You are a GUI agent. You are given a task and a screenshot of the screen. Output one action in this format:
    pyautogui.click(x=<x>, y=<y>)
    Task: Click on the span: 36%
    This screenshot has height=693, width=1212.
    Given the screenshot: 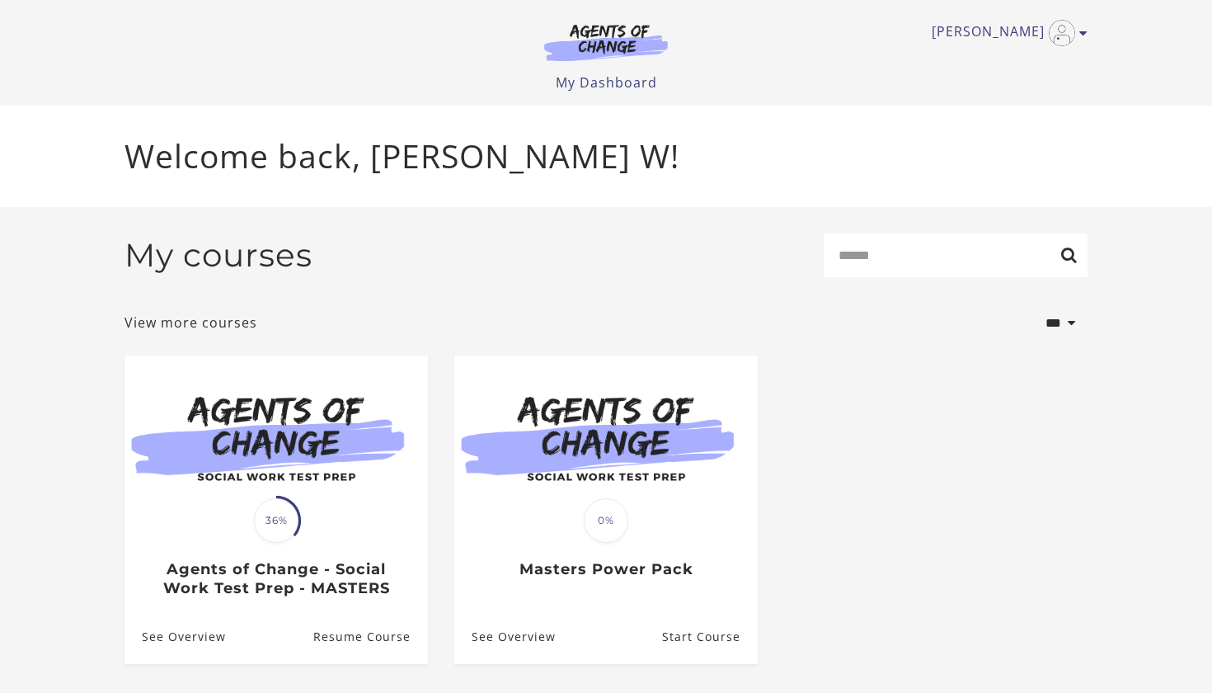 What is the action you would take?
    pyautogui.click(x=276, y=520)
    